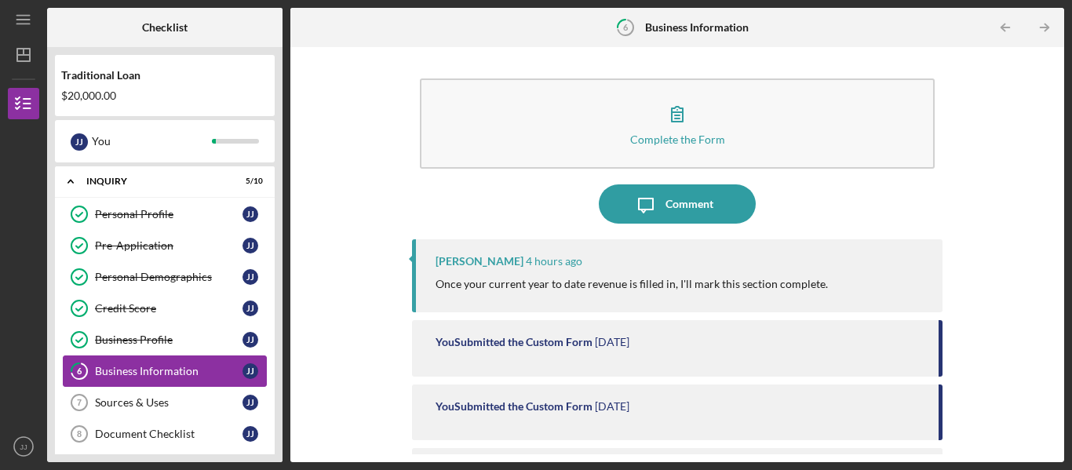 The height and width of the screenshot is (470, 1072). What do you see at coordinates (165, 308) in the screenshot?
I see `a: Credit ScoreJJ` at bounding box center [165, 308].